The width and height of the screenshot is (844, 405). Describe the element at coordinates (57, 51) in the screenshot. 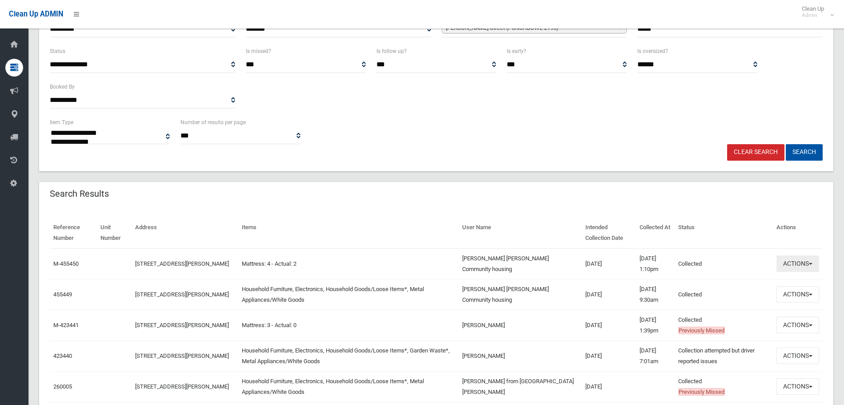

I see `label: Status` at that location.